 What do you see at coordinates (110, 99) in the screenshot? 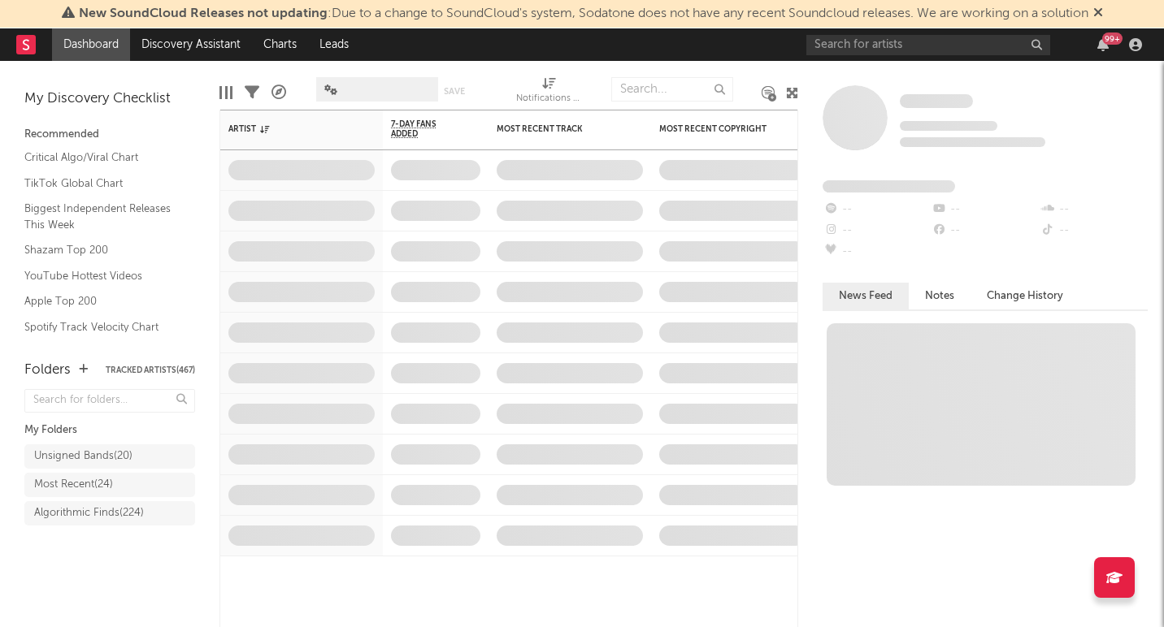
I see `div: My Discovery Checklist` at bounding box center [110, 99].